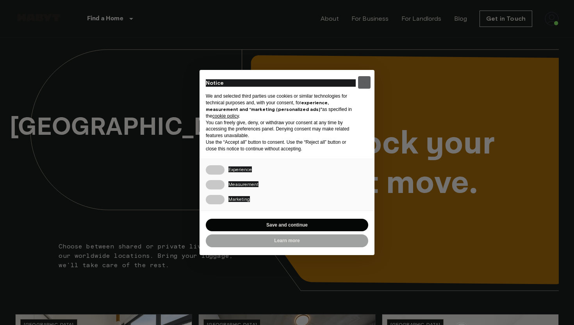 The image size is (574, 325). What do you see at coordinates (239, 199) in the screenshot?
I see `span: Marketing` at bounding box center [239, 199].